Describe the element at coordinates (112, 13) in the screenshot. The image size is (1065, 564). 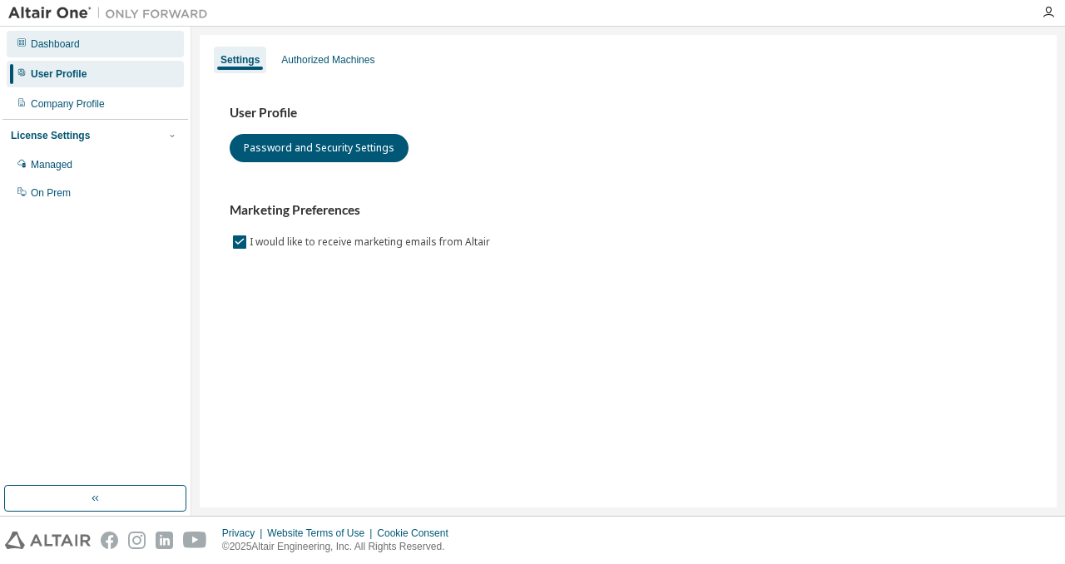
I see `img: Altair One` at that location.